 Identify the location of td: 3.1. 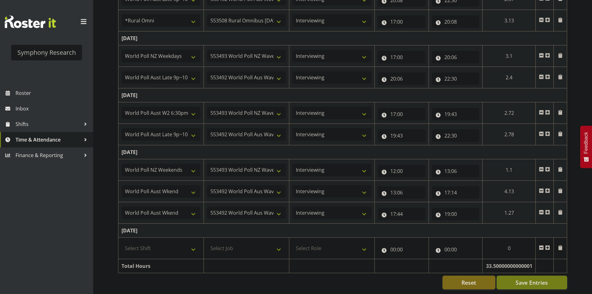
(509, 56).